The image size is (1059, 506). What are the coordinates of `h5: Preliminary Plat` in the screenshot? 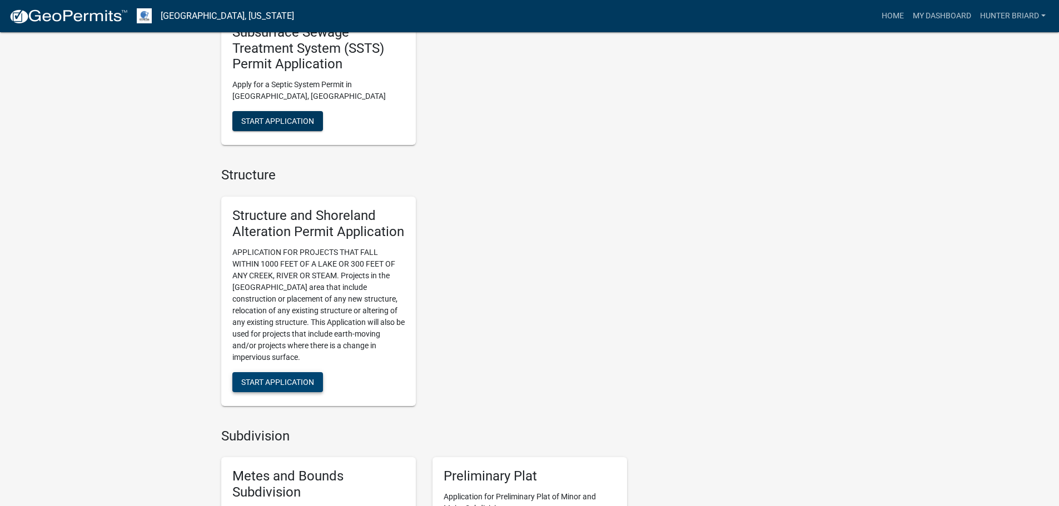 It's located at (530, 476).